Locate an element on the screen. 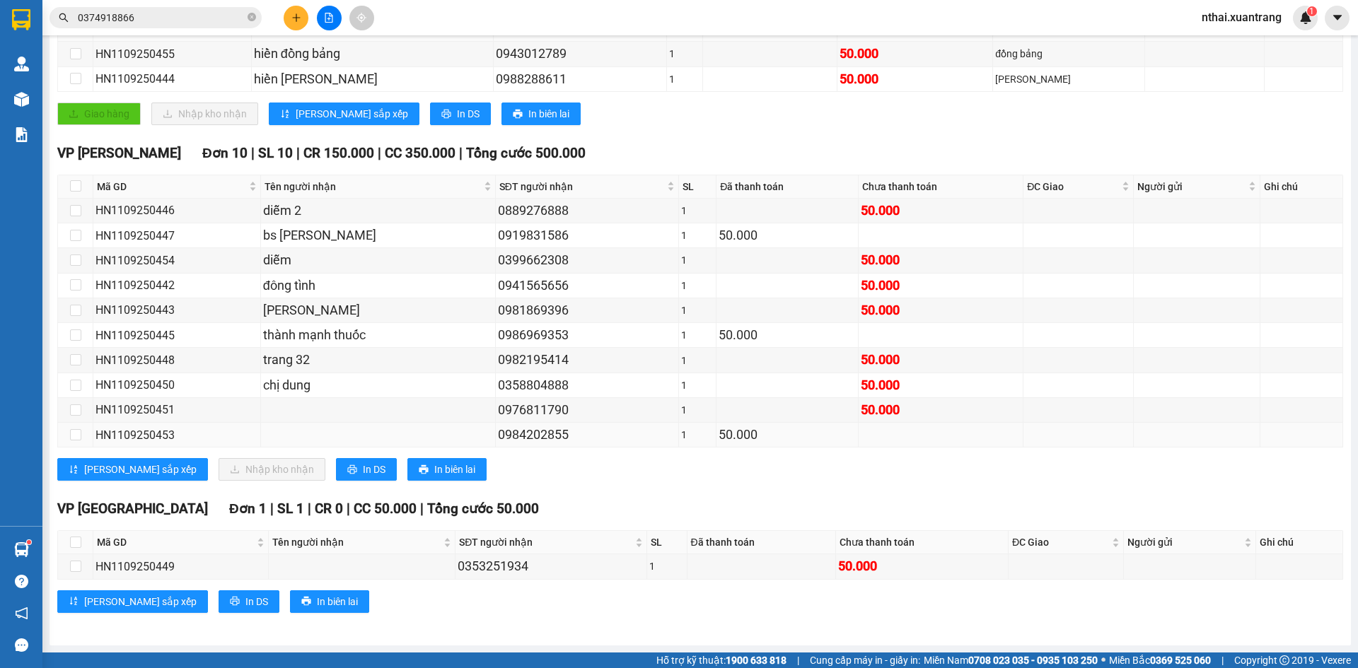 This screenshot has width=1358, height=668. span: CC 50.000 is located at coordinates (385, 508).